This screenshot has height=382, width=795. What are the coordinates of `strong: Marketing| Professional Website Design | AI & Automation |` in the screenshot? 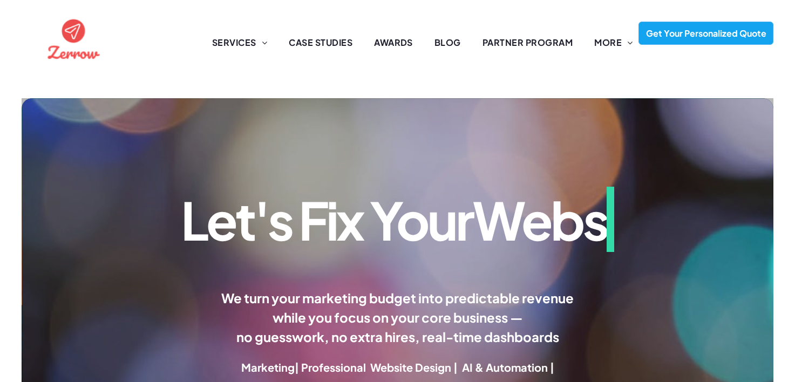 It's located at (398, 367).